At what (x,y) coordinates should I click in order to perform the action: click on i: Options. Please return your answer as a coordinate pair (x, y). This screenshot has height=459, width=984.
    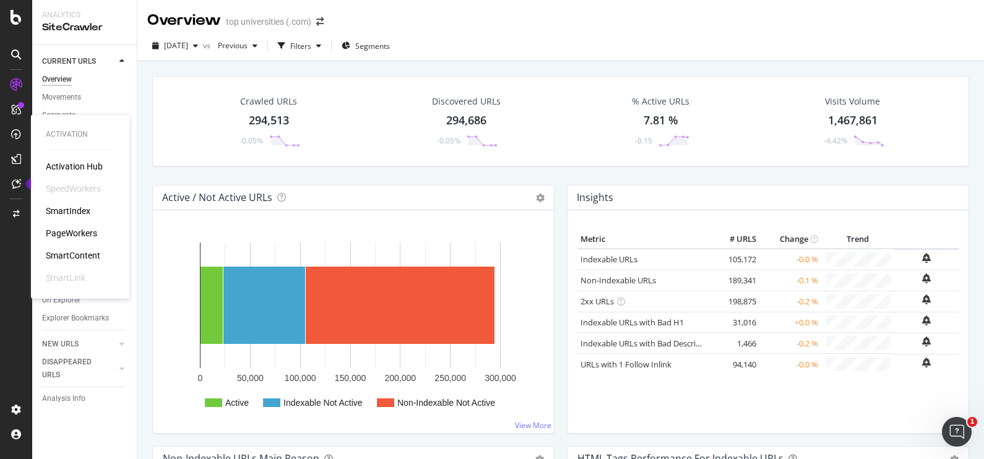
    Looking at the image, I should click on (540, 198).